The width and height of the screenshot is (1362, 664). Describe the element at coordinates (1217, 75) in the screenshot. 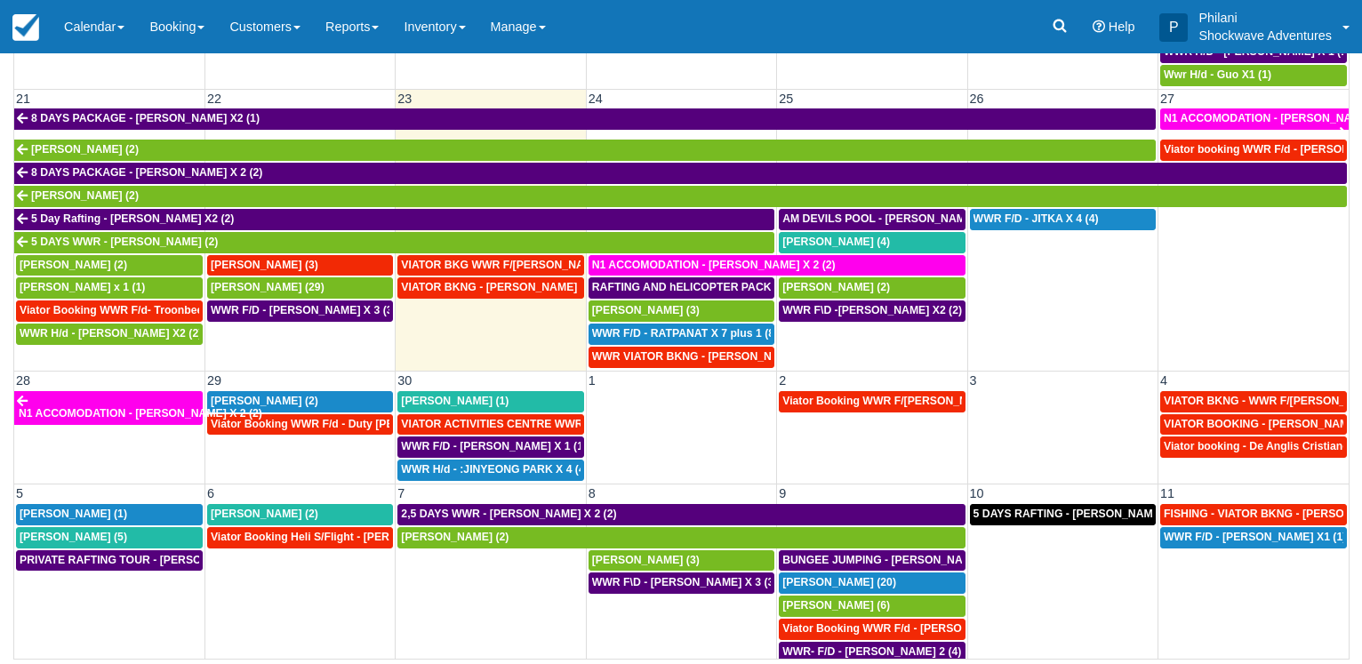

I see `span: Wwr H/d - Guo X1 (1)` at that location.